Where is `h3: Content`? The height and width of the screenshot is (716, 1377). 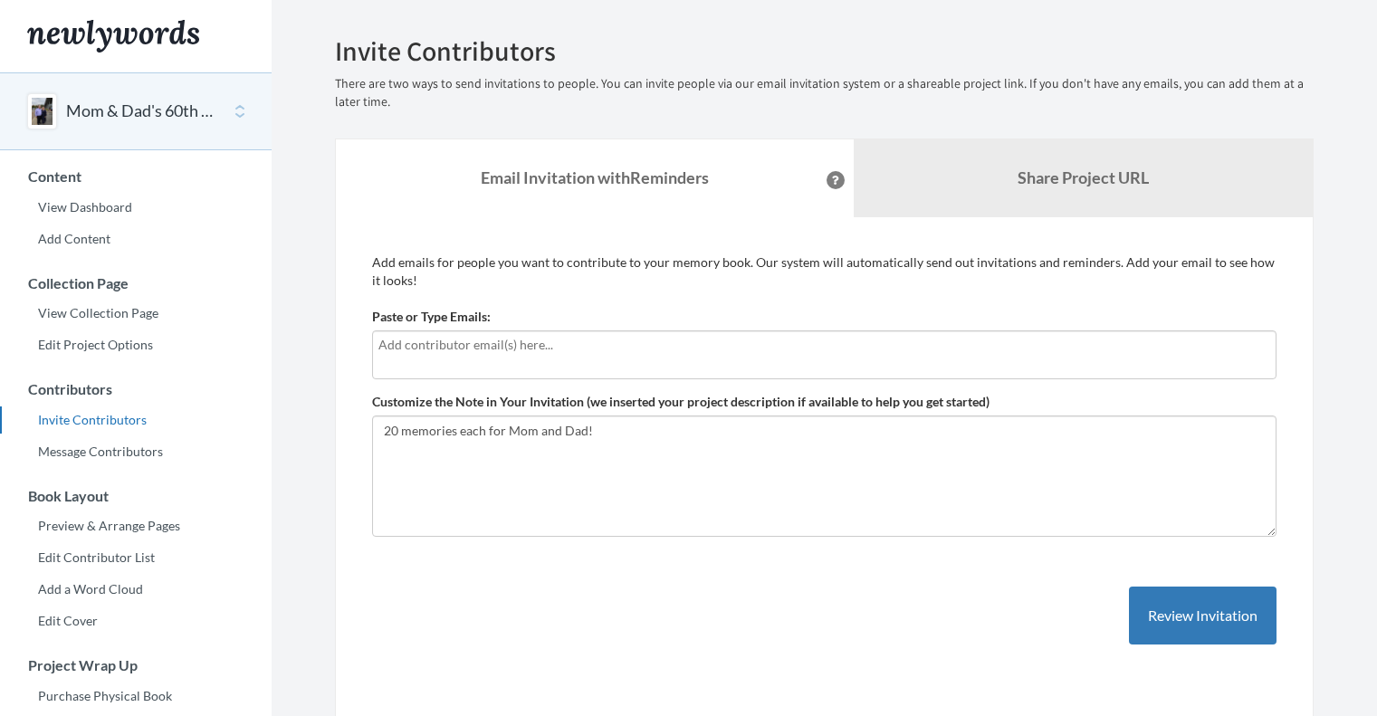
h3: Content is located at coordinates (136, 177).